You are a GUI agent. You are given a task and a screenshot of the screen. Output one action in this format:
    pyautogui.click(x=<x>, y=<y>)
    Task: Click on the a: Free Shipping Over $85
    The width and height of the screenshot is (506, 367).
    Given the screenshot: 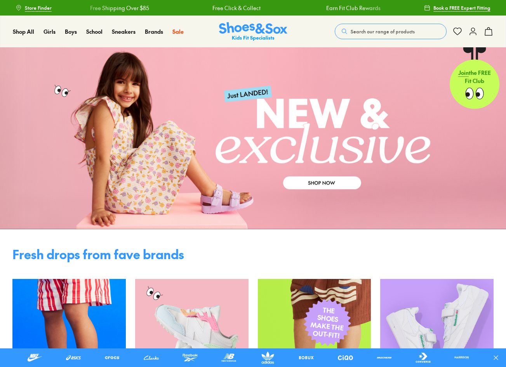 What is the action you would take?
    pyautogui.click(x=119, y=8)
    